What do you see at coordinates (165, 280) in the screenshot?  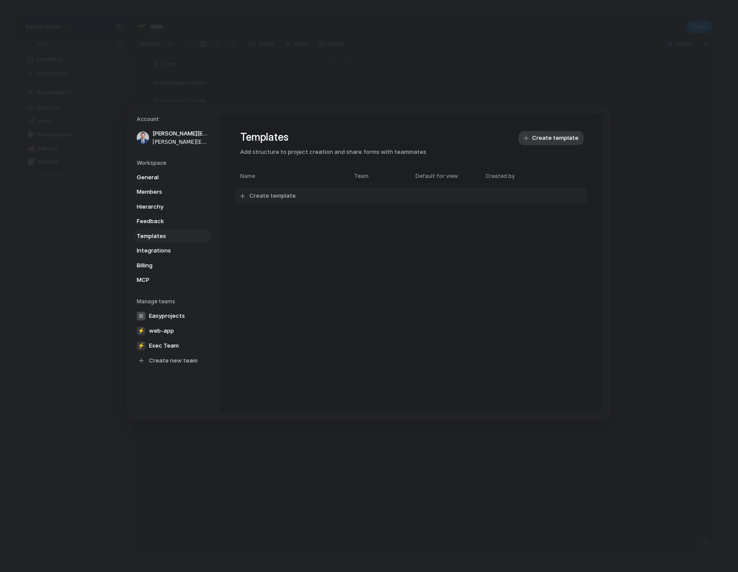 I see `span: MCP` at bounding box center [165, 280].